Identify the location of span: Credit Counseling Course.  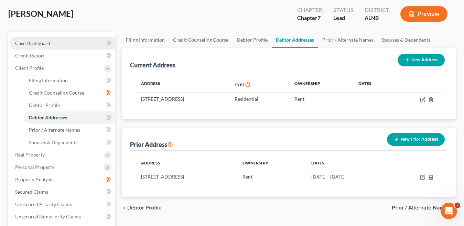
(56, 92).